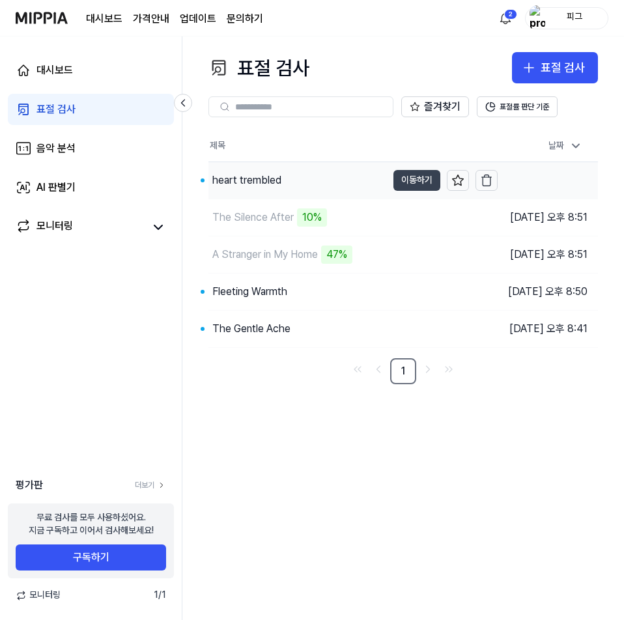  What do you see at coordinates (80, 227) in the screenshot?
I see `a: 모니터링` at bounding box center [80, 227].